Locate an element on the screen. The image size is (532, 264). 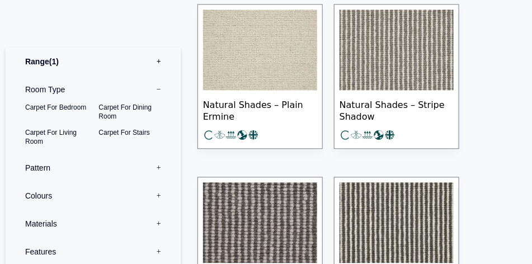
img: Plain soft cream is located at coordinates (260, 50).